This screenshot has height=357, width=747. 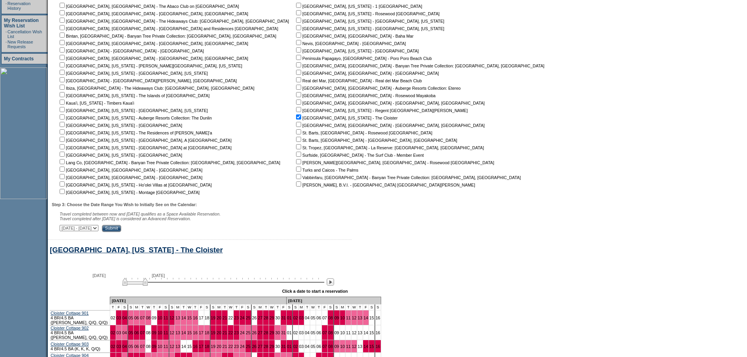 I want to click on a: 01, so click(x=289, y=318).